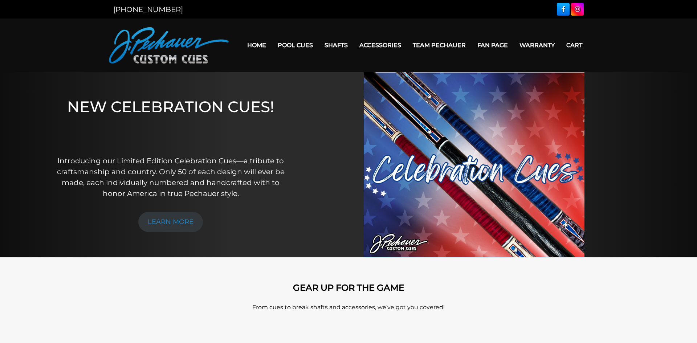  Describe the element at coordinates (257, 45) in the screenshot. I see `a: Home` at that location.